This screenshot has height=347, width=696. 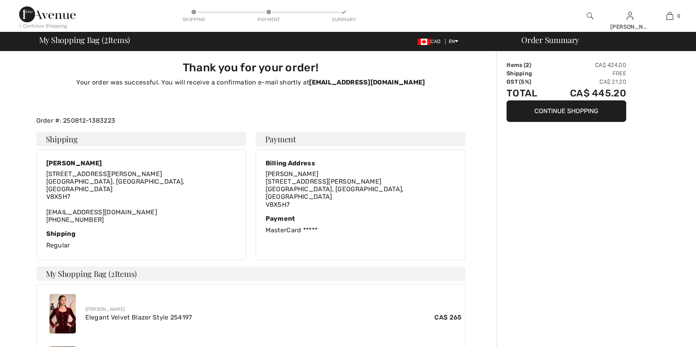 What do you see at coordinates (588, 73) in the screenshot?
I see `td: Free` at bounding box center [588, 73].